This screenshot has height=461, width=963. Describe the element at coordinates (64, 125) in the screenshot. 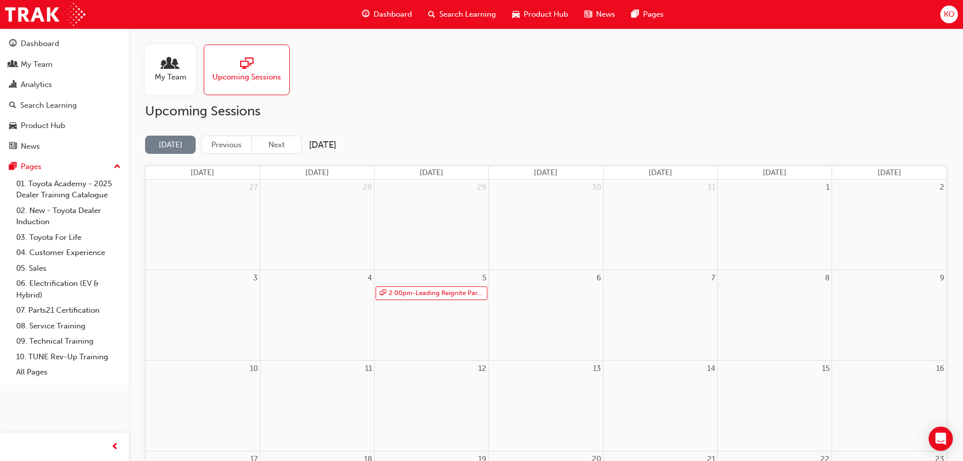

I see `a: Product Hub` at that location.